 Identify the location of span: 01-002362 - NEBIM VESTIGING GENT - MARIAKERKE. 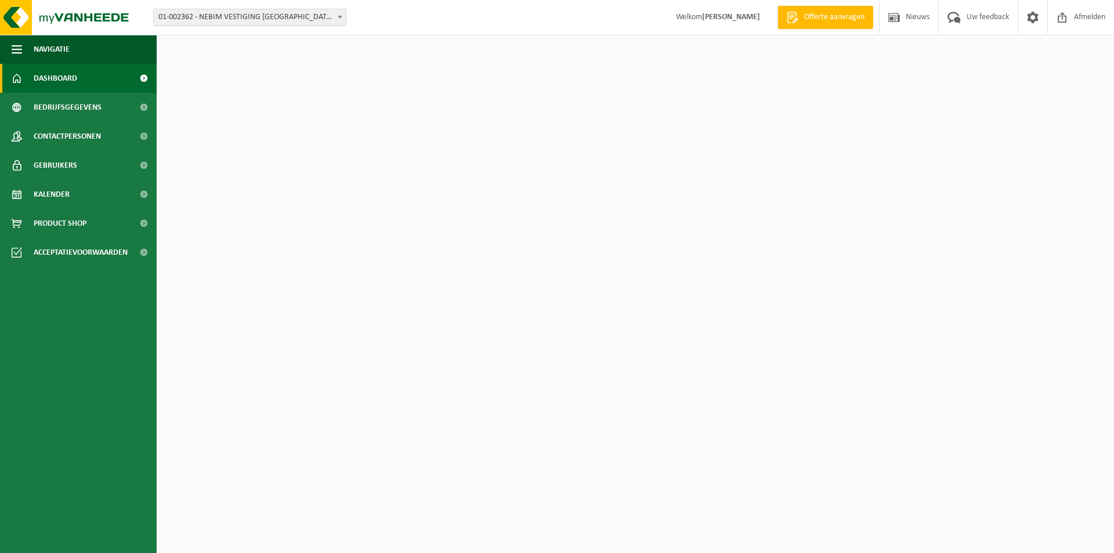
(249, 17).